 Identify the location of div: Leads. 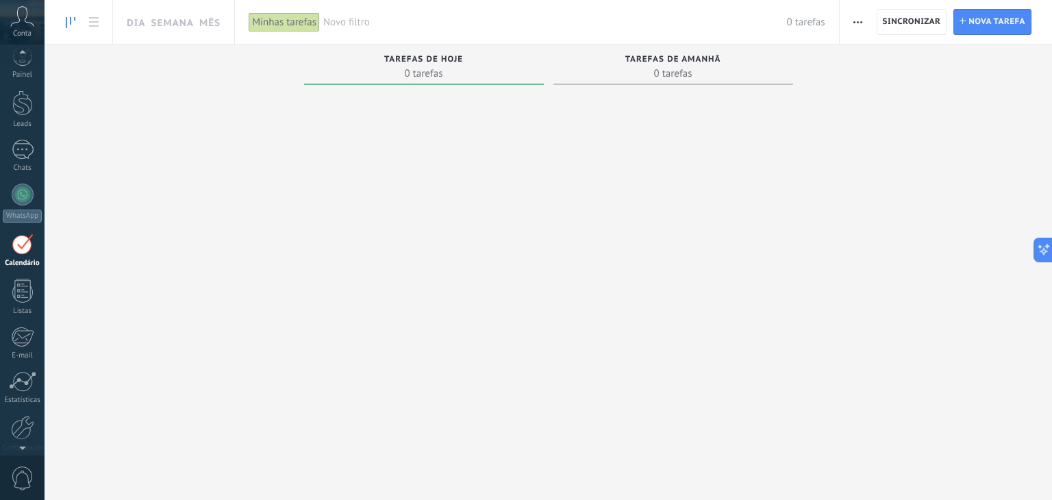
(23, 124).